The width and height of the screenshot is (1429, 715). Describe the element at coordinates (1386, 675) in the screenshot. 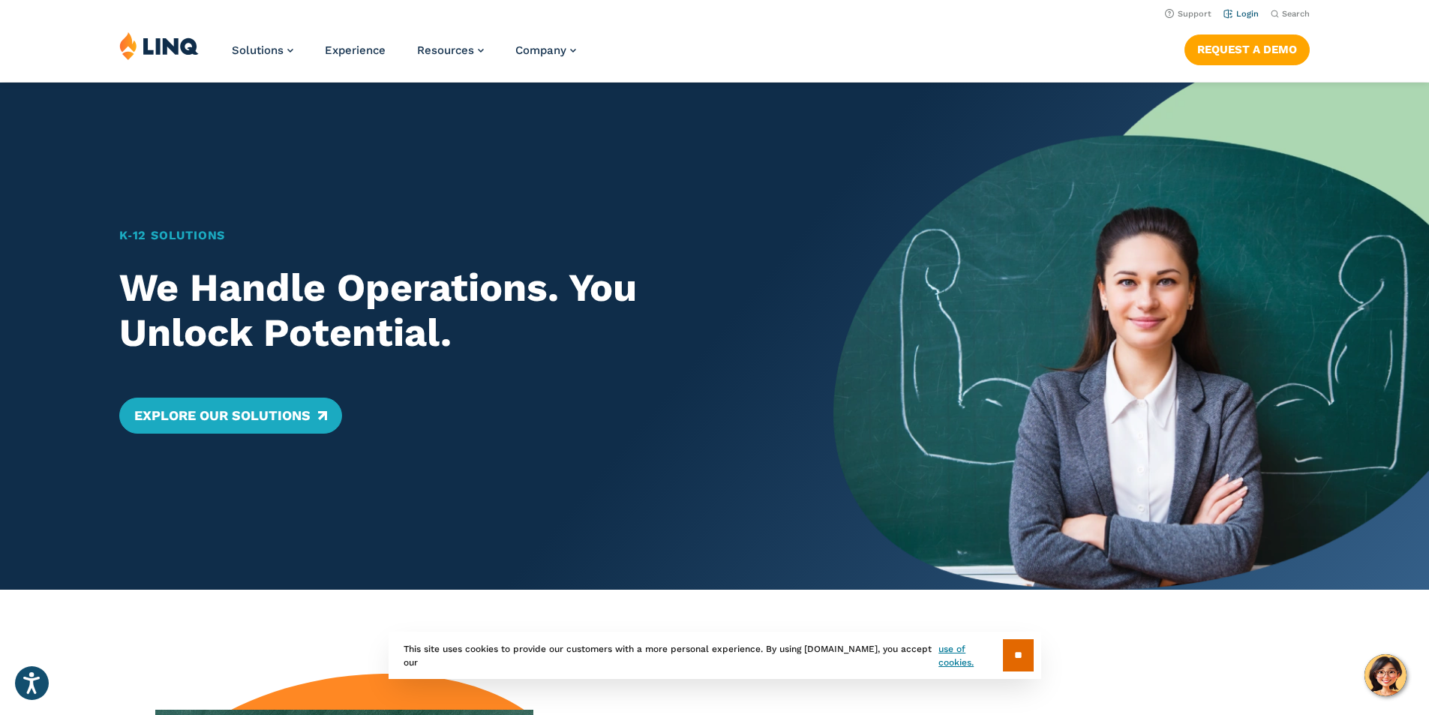

I see `button: Hello, have a question? Let’s chat.` at that location.